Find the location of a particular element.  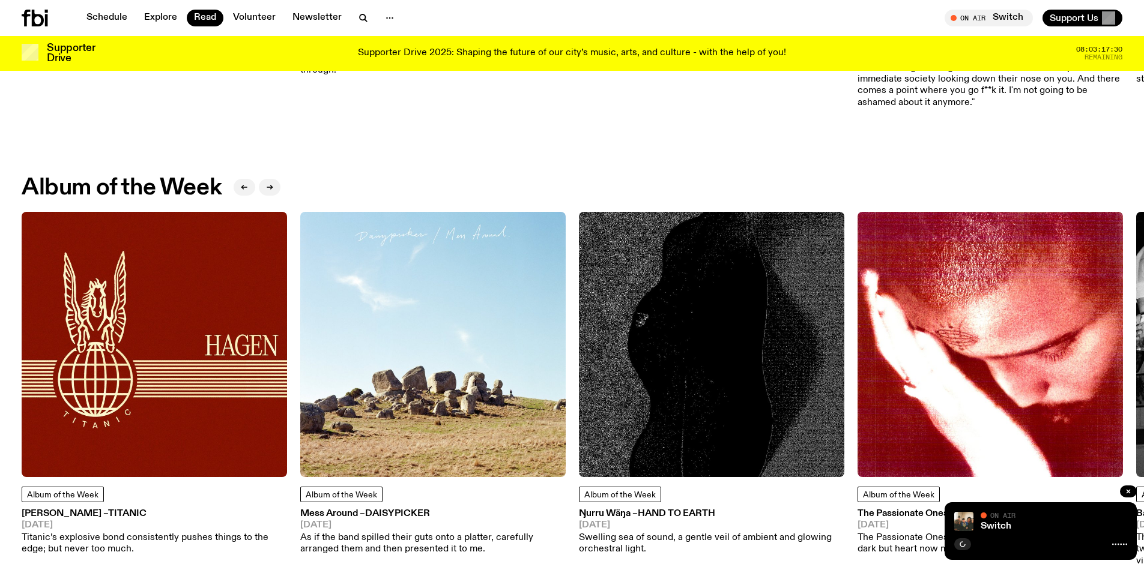

img: An textured black shape upon a textured gray background is located at coordinates (711, 345).